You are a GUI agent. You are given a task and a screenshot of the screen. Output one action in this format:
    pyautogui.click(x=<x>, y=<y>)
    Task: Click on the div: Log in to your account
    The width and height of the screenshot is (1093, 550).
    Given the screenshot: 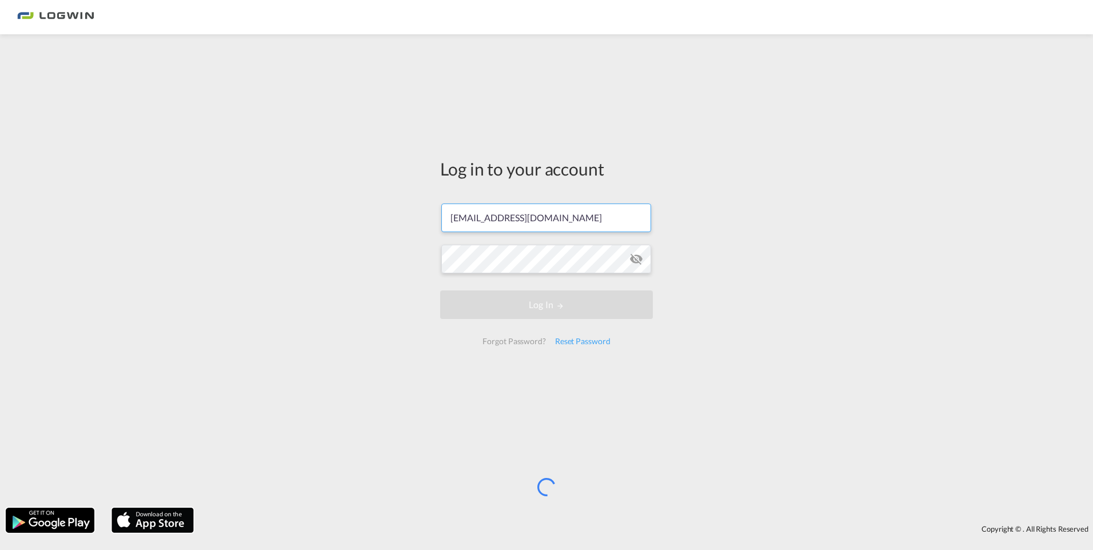 What is the action you would take?
    pyautogui.click(x=546, y=169)
    